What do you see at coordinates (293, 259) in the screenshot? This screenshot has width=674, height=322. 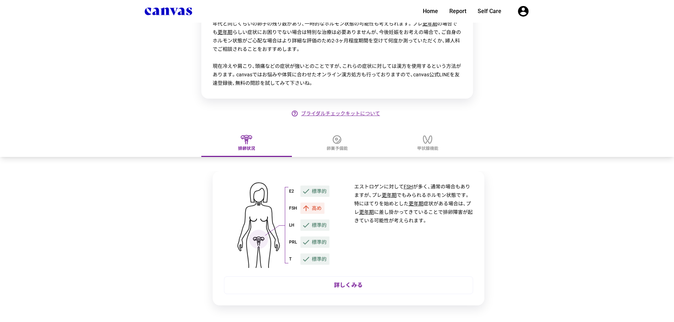 I see `div: T` at bounding box center [293, 259].